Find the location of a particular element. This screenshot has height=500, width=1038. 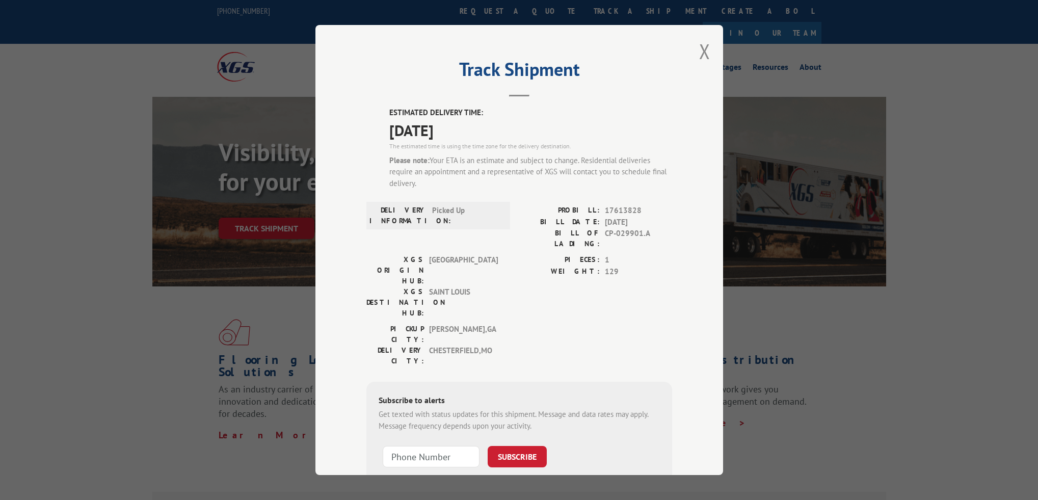

label: XGS DESTINATION HUB: is located at coordinates (395, 302).